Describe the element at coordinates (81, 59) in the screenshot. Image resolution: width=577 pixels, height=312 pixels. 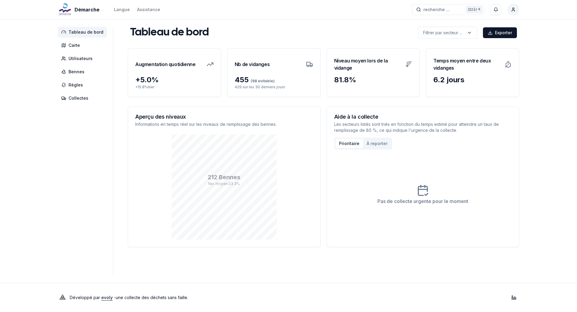
I see `span: Utilisateurs` at that location.